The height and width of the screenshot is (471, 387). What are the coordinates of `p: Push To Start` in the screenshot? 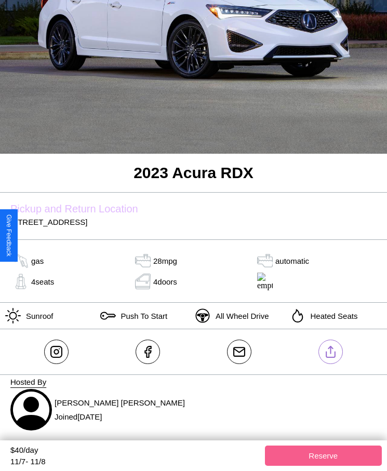 It's located at (142, 316).